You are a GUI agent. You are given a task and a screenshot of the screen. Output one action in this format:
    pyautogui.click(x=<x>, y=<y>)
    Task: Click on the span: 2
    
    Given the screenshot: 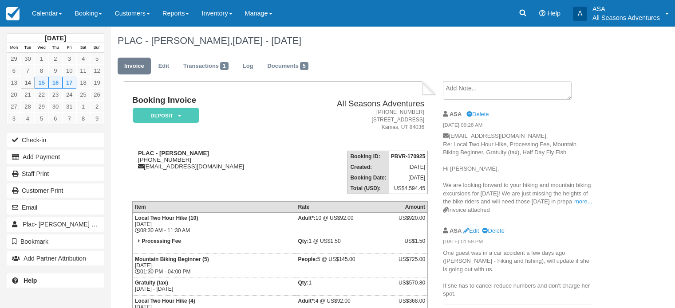 What is the action you would take?
    pyautogui.click(x=95, y=225)
    